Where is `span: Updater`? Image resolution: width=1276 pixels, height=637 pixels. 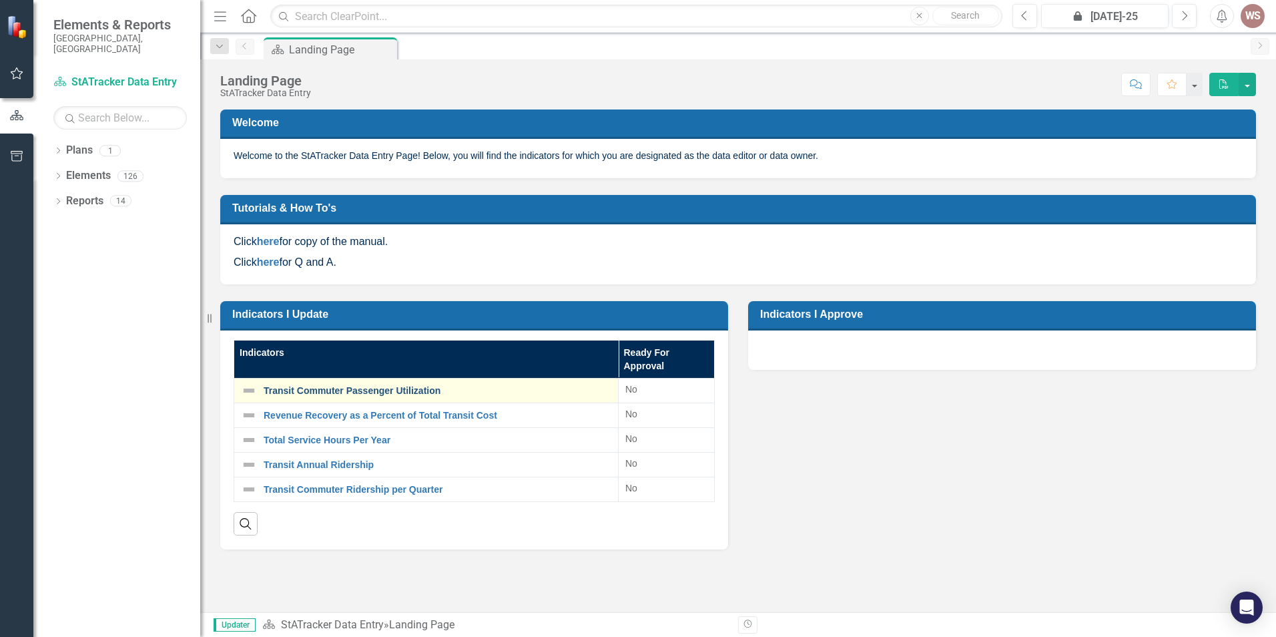
span: Updater is located at coordinates (234, 625).